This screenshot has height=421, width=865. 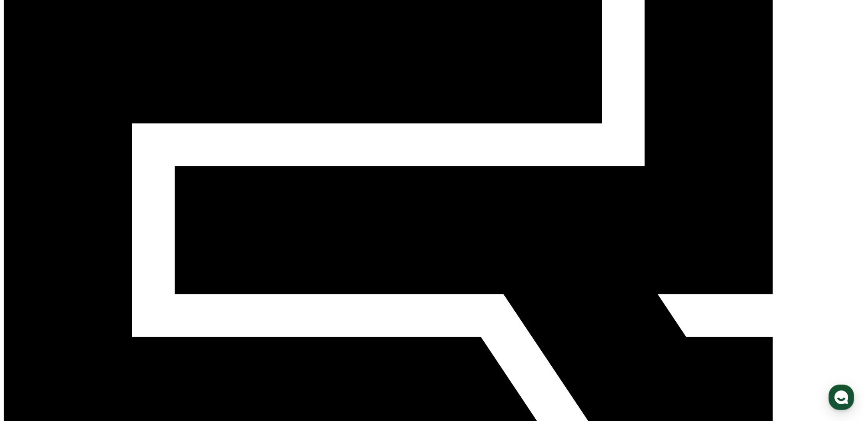 What do you see at coordinates (31, 301) in the screenshot?
I see `a: 홈` at bounding box center [31, 301].